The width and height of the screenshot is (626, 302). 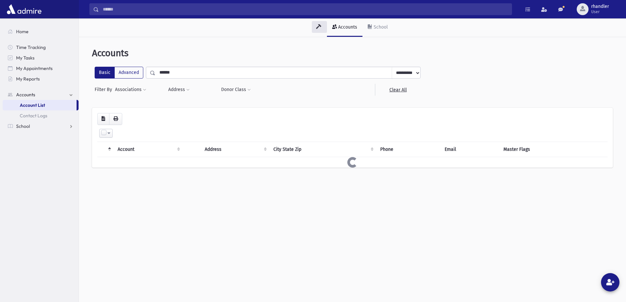 What do you see at coordinates (131, 90) in the screenshot?
I see `button: Associations` at bounding box center [131, 90].